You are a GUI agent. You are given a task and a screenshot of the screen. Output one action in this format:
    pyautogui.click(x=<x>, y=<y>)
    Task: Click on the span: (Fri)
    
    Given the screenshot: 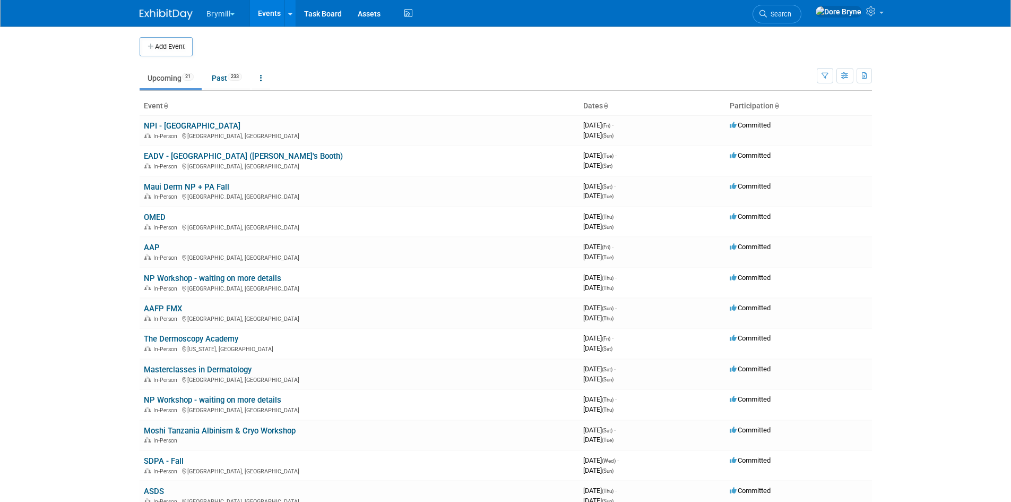 What is the action you would take?
    pyautogui.click(x=606, y=125)
    